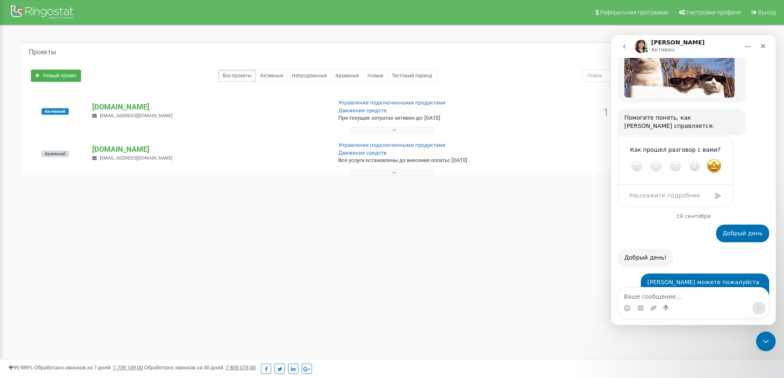 The width and height of the screenshot is (784, 378). I want to click on a: Новый проект, so click(56, 76).